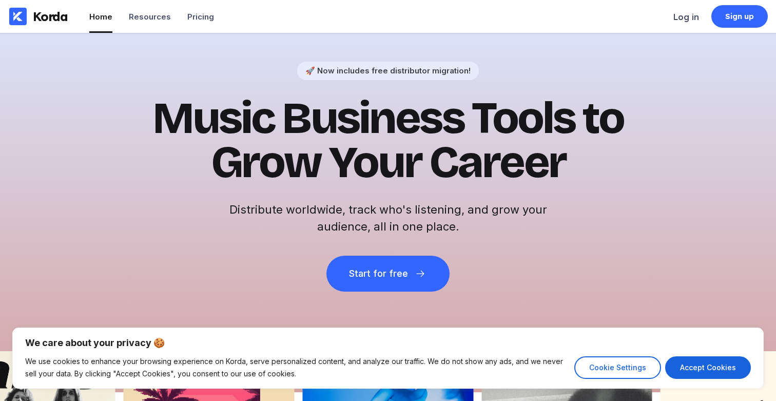 This screenshot has width=776, height=401. I want to click on div: Home, so click(101, 16).